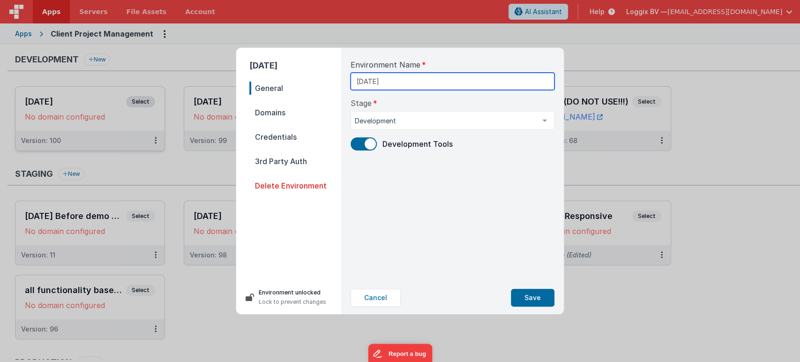 The height and width of the screenshot is (362, 800). I want to click on button: Save, so click(532, 298).